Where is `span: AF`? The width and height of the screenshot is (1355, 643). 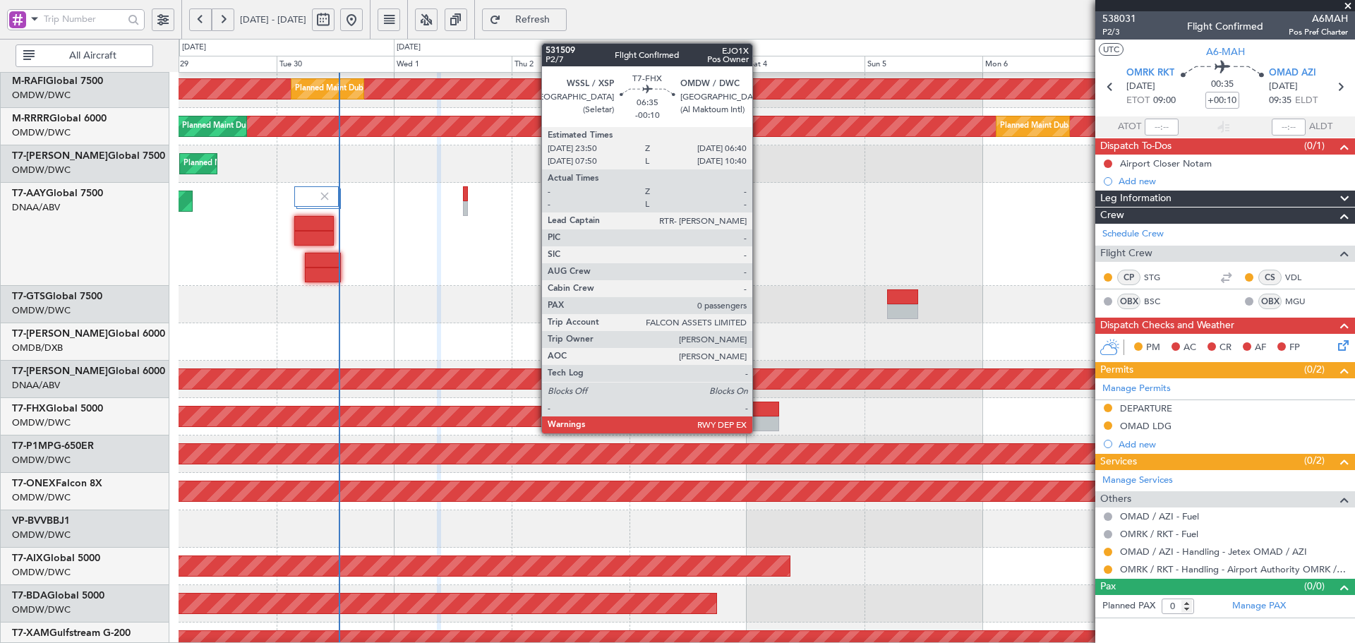 span: AF is located at coordinates (1260, 348).